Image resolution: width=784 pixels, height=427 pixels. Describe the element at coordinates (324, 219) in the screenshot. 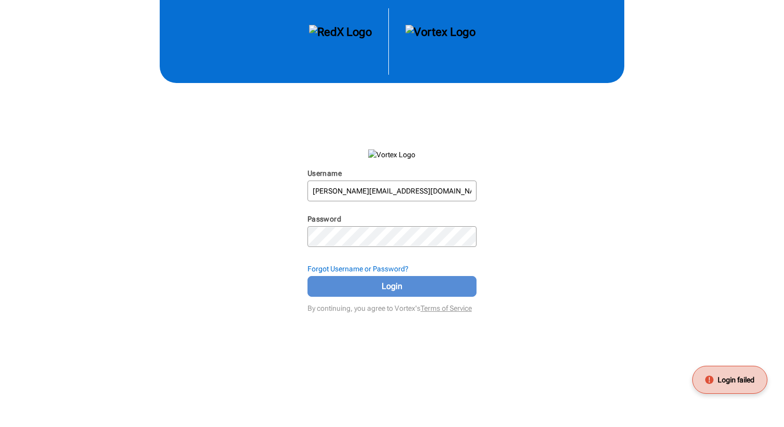

I see `label: Password` at that location.